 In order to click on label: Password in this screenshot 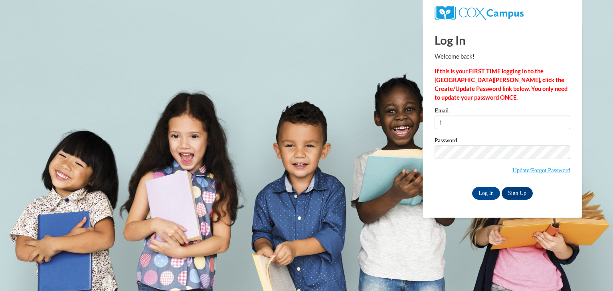, I will do `click(502, 142)`.